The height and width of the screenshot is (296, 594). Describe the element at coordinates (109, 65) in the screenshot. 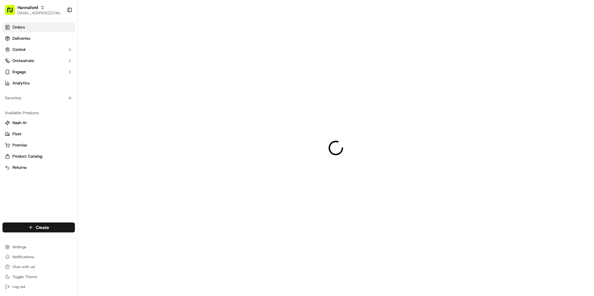

I see `button: Start new chat` at that location.